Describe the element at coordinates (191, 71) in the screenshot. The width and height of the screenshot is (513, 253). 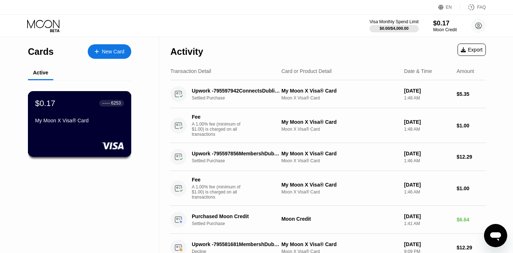
I see `div: Transaction Detail` at that location.